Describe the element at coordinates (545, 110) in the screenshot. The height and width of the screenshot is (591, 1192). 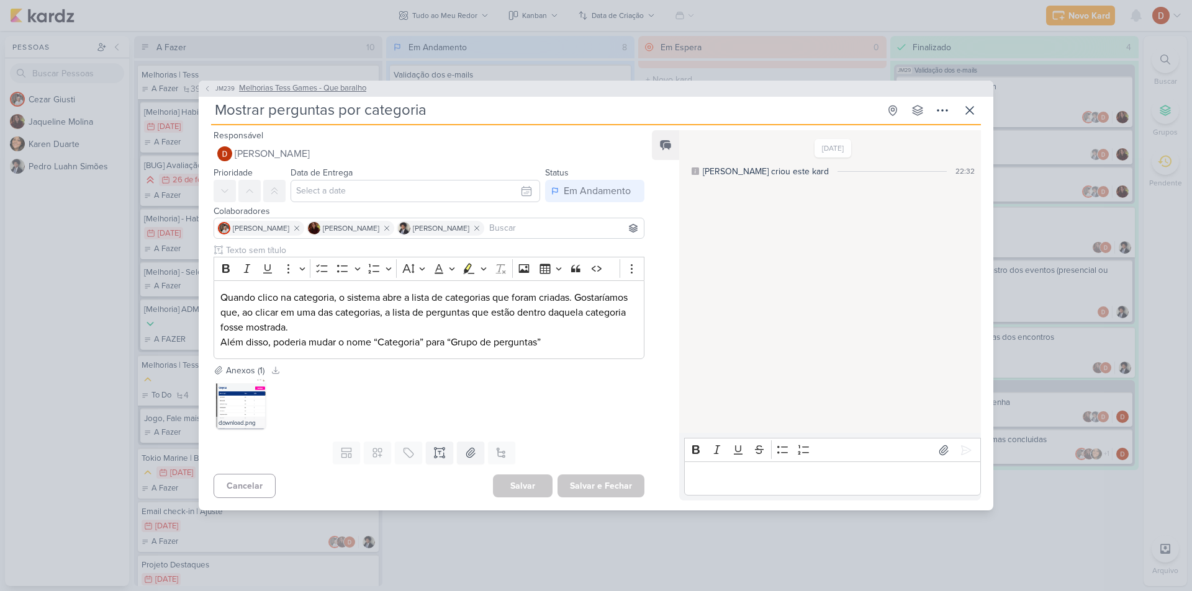
I see `input: Kard Sem Título` at that location.